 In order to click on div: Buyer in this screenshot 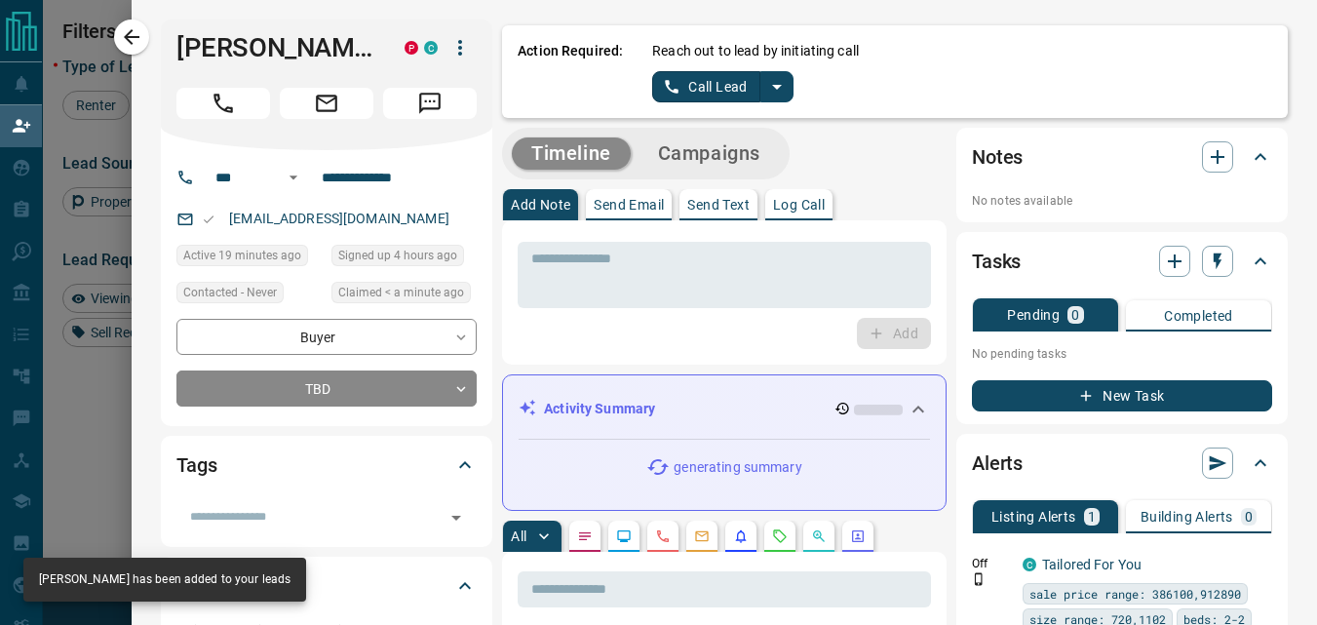, I will do `click(326, 336)`.